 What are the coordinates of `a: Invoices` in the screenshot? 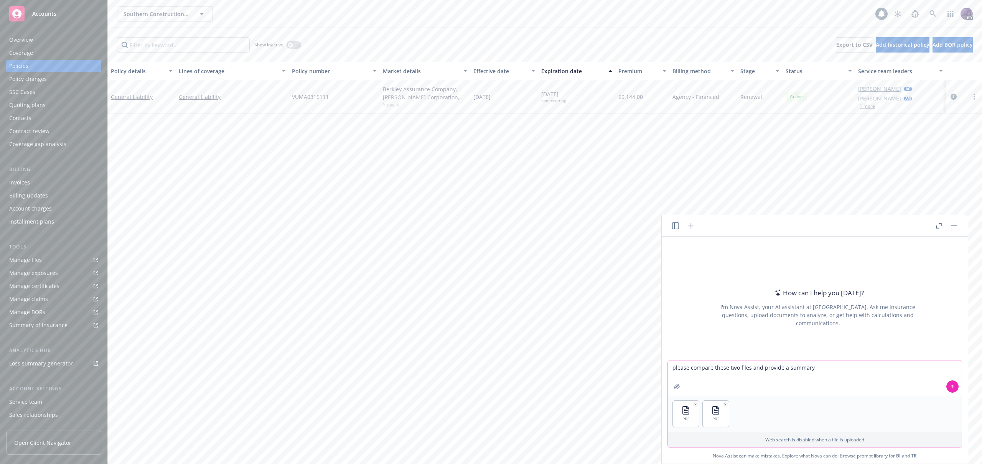 It's located at (54, 183).